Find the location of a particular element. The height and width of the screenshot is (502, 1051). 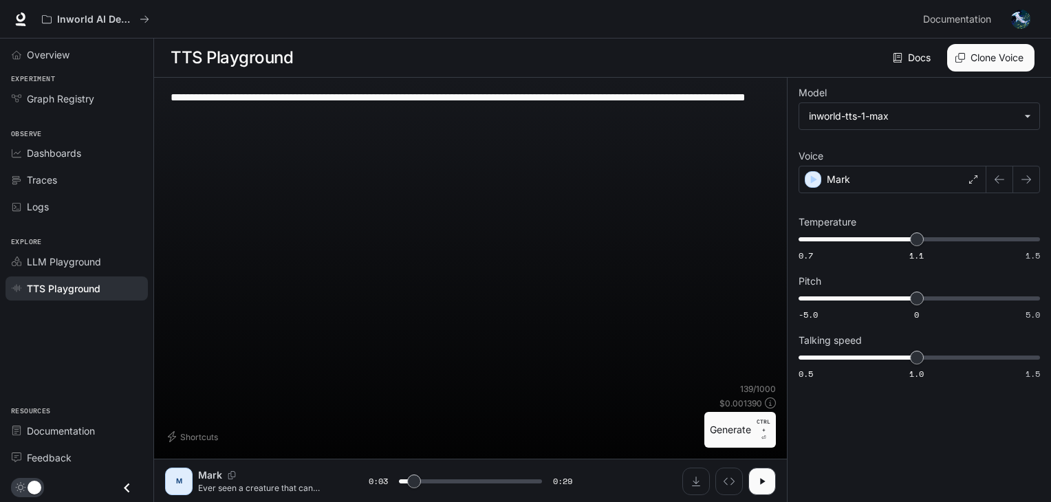

p: Talking speed is located at coordinates (830, 340).